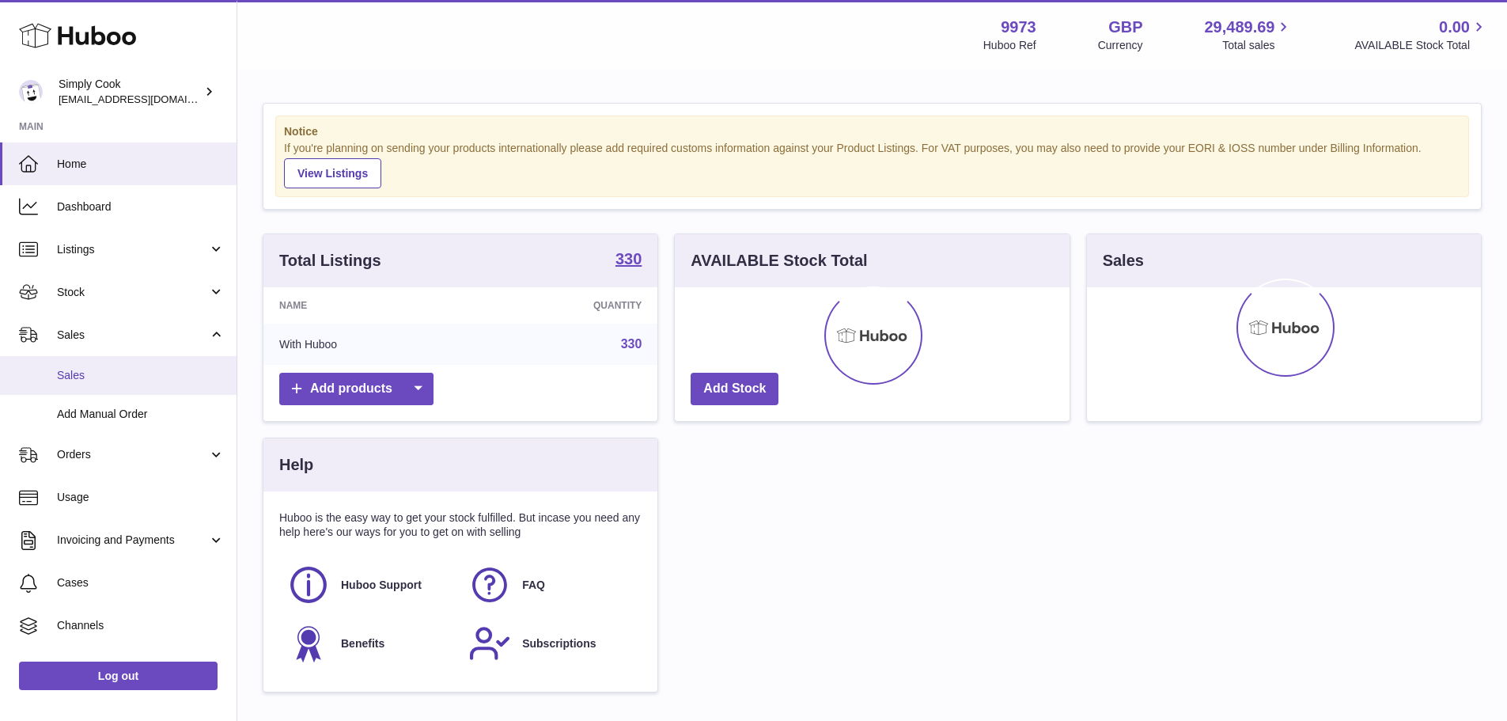 The image size is (1507, 721). I want to click on span: Usage, so click(141, 497).